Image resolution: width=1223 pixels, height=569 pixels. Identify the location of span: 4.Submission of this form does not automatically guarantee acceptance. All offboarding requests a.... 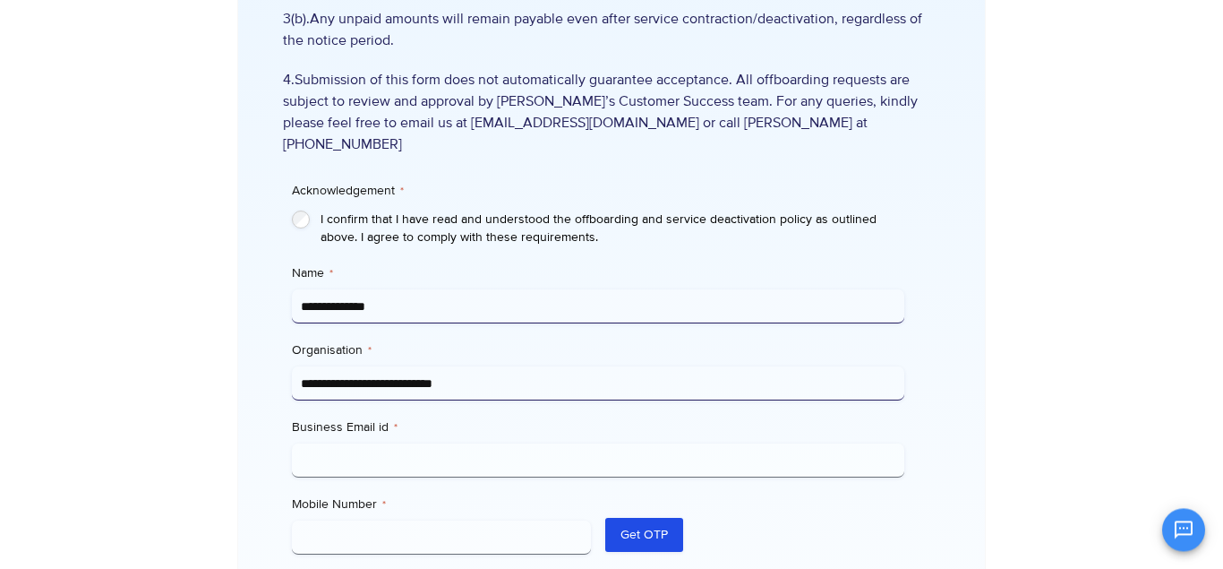
(611, 112).